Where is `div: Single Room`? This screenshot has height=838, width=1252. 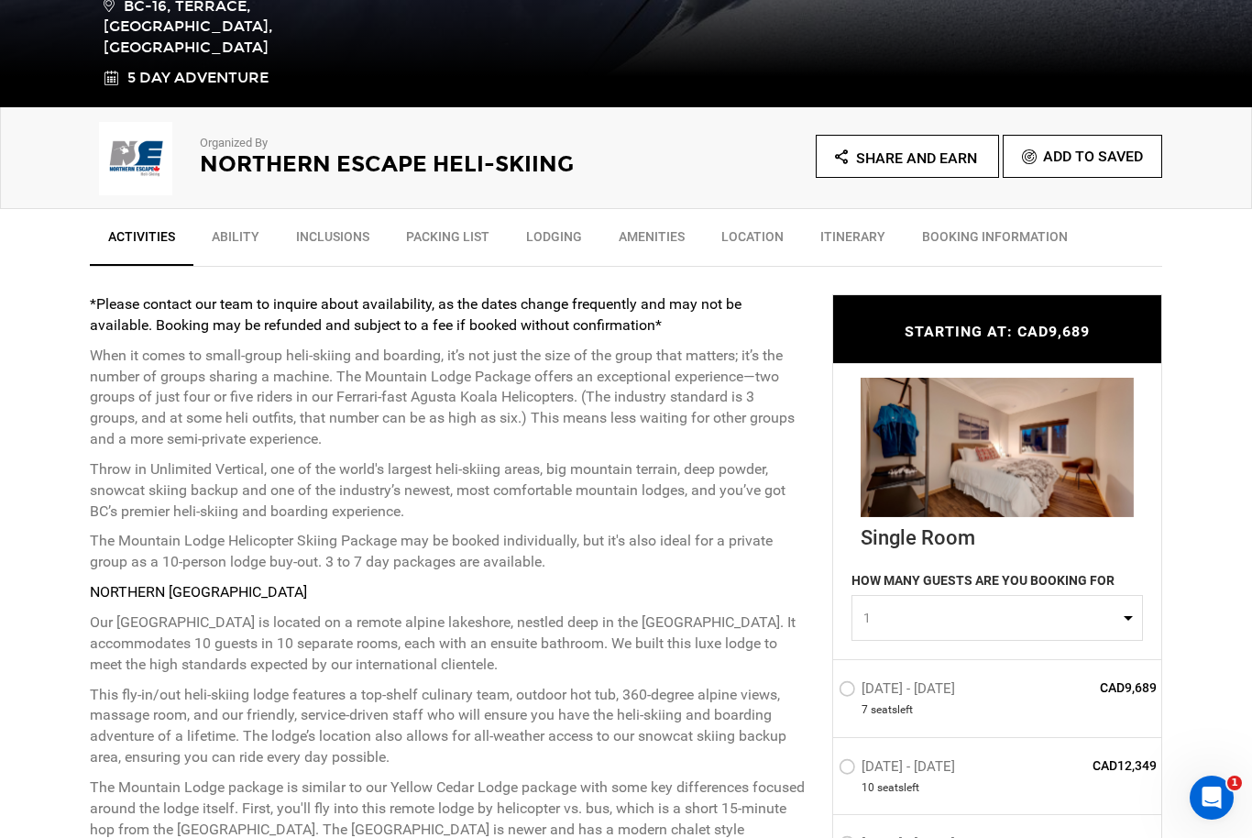
div: Single Room is located at coordinates (998, 535).